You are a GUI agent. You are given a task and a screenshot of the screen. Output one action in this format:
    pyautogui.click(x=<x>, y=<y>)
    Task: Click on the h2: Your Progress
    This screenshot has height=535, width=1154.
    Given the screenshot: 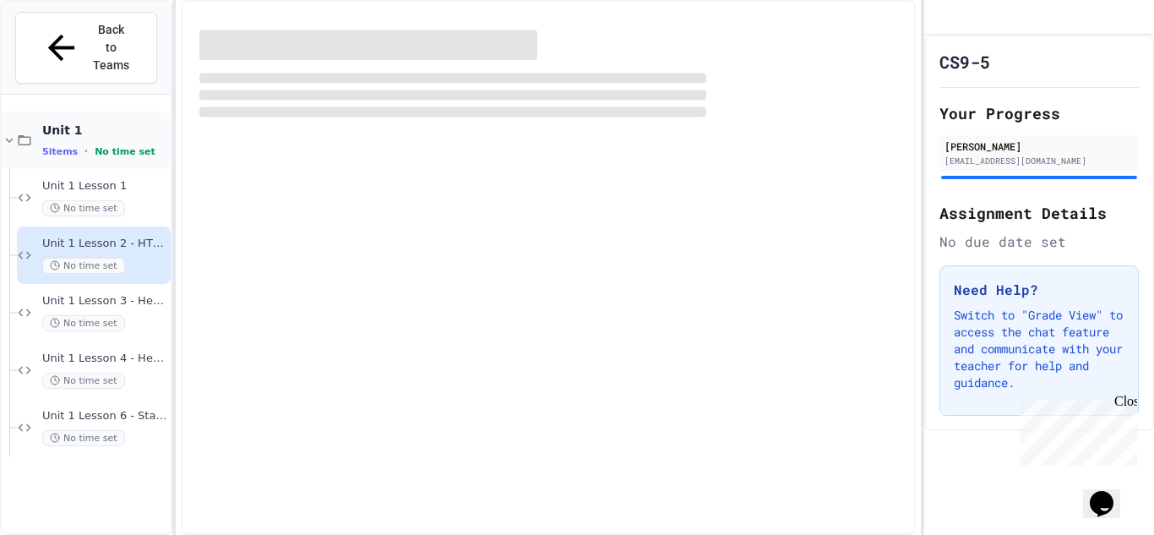 What is the action you would take?
    pyautogui.click(x=1039, y=113)
    